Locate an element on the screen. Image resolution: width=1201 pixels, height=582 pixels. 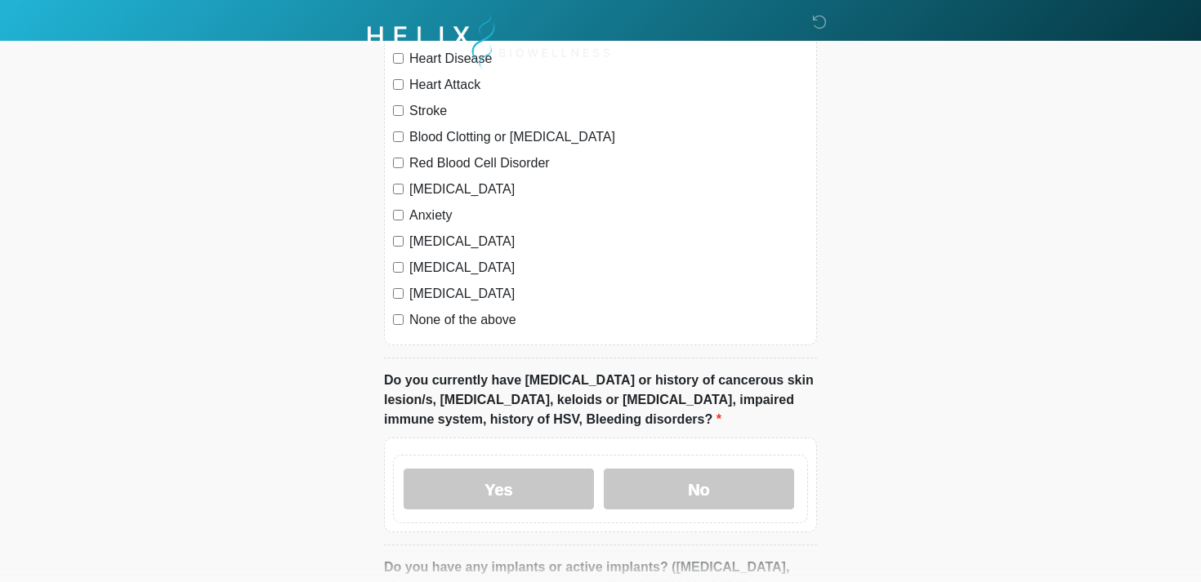
label: Yes is located at coordinates (498, 489).